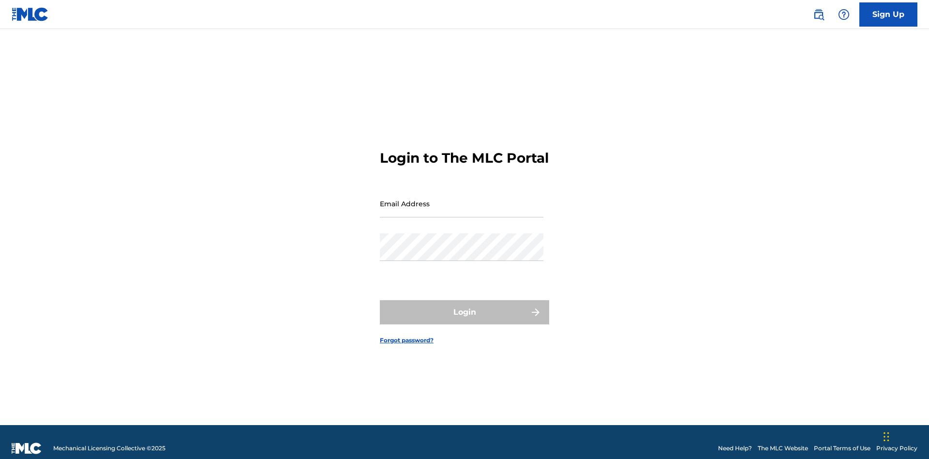 Image resolution: width=929 pixels, height=459 pixels. I want to click on img: MLC Logo, so click(30, 14).